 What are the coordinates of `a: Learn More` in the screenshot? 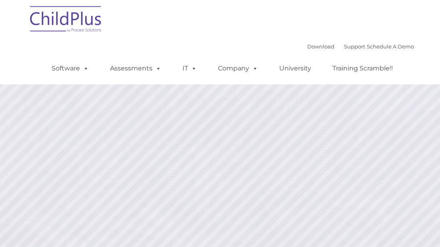 It's located at (336, 129).